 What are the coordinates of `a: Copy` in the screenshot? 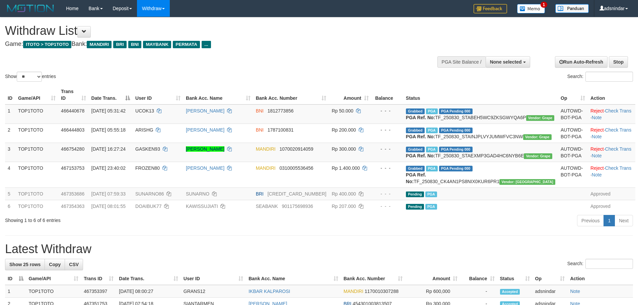 It's located at (55, 265).